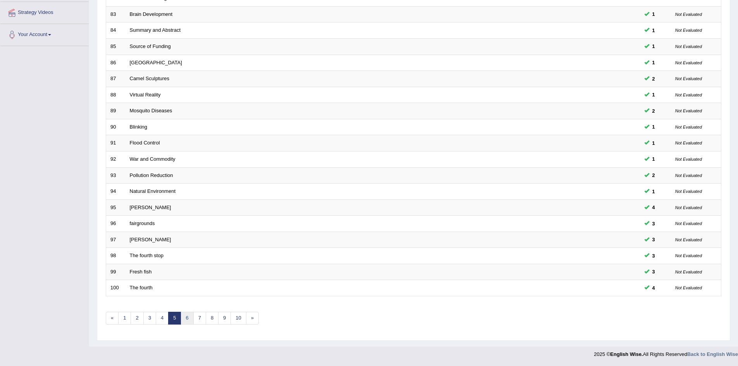  Describe the element at coordinates (137, 318) in the screenshot. I see `a: 2` at that location.